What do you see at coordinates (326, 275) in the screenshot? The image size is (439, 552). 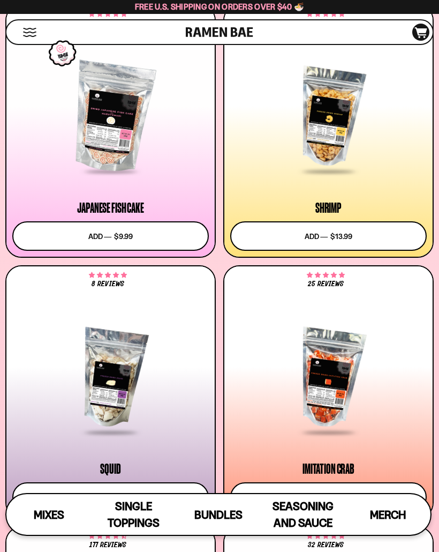 I see `span: 4.88 stars` at bounding box center [326, 275].